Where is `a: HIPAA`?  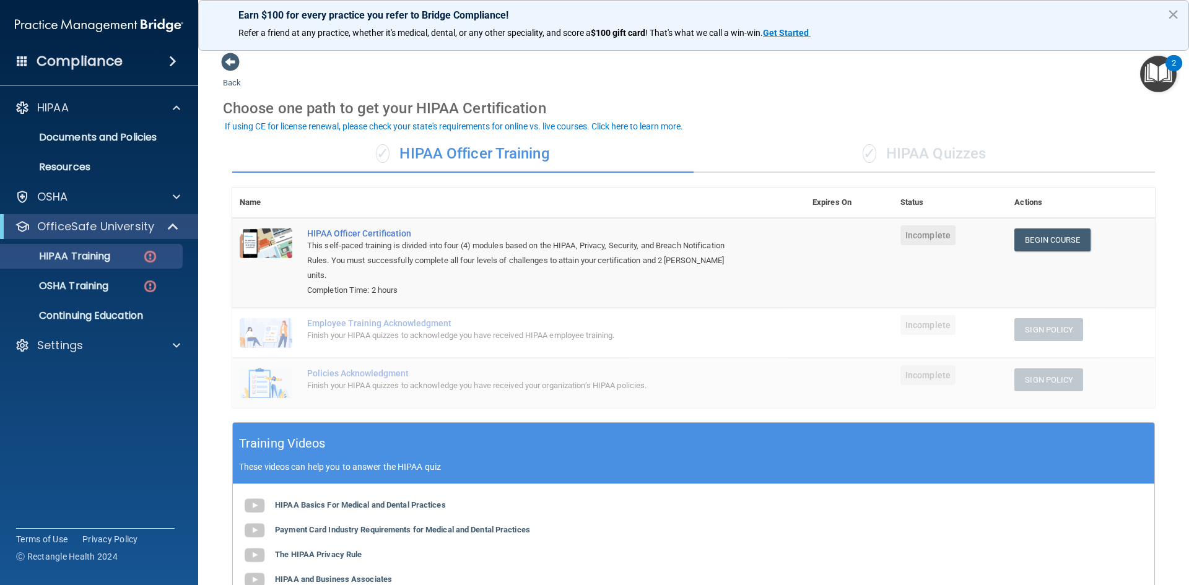 a: HIPAA is located at coordinates (97, 108).